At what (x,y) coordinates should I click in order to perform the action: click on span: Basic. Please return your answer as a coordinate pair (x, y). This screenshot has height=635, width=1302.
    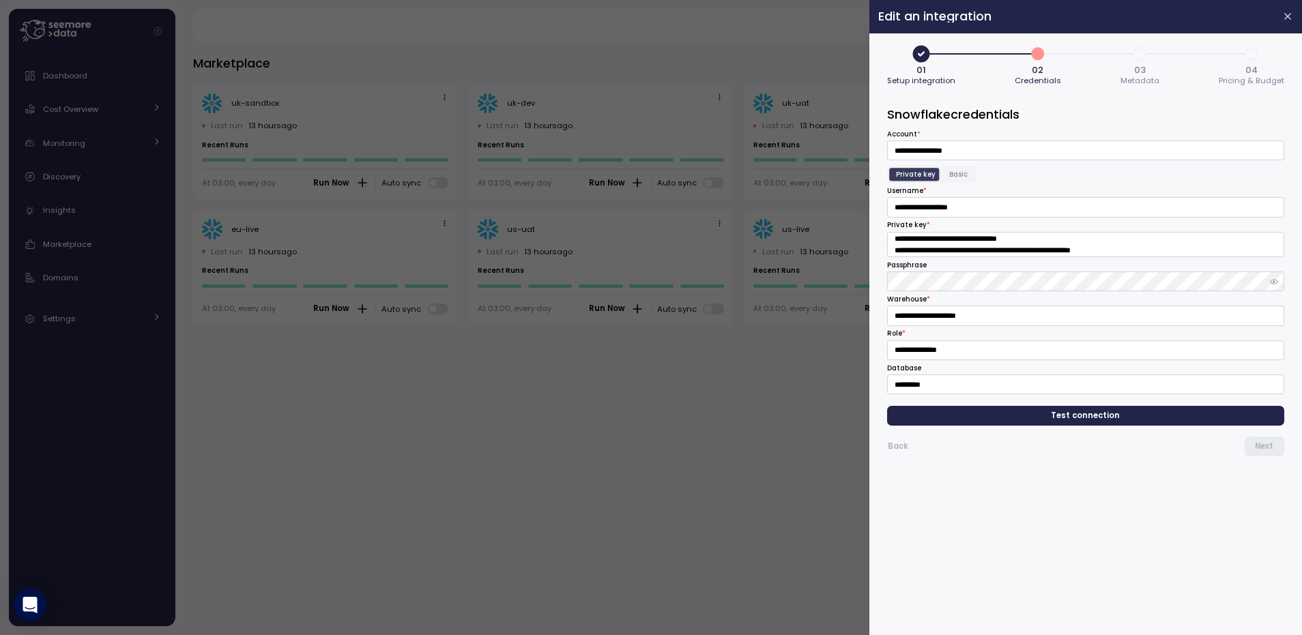
    Looking at the image, I should click on (958, 174).